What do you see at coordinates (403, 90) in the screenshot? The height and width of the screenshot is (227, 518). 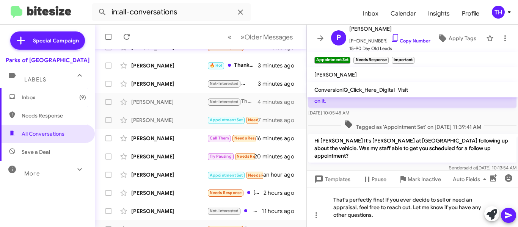 I see `span: Visit` at bounding box center [403, 90].